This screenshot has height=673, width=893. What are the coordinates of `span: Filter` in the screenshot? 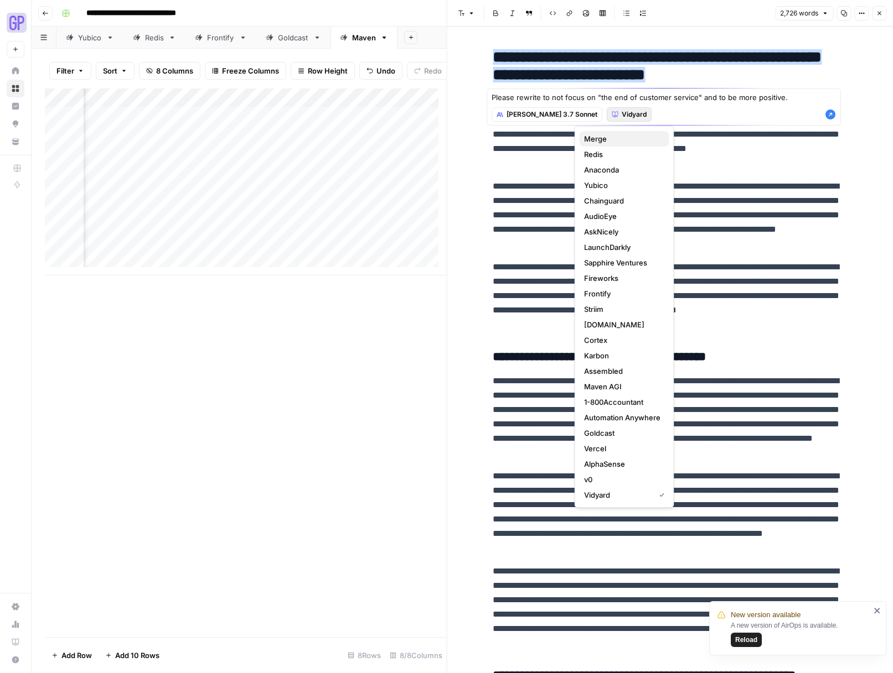 It's located at (65, 71).